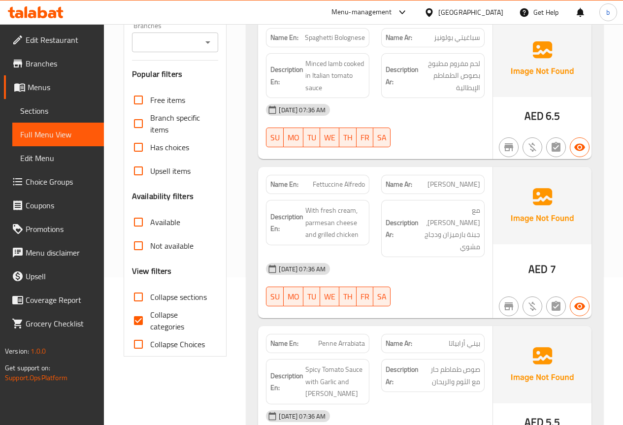  What do you see at coordinates (165, 222) in the screenshot?
I see `span: Available` at bounding box center [165, 222].